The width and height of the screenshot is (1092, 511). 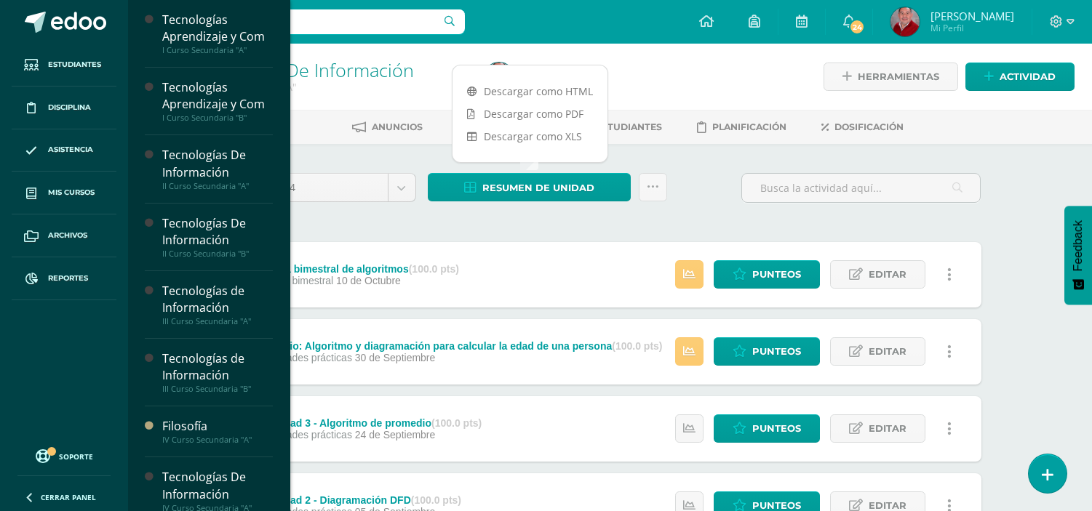 I want to click on a: Archivos, so click(x=64, y=236).